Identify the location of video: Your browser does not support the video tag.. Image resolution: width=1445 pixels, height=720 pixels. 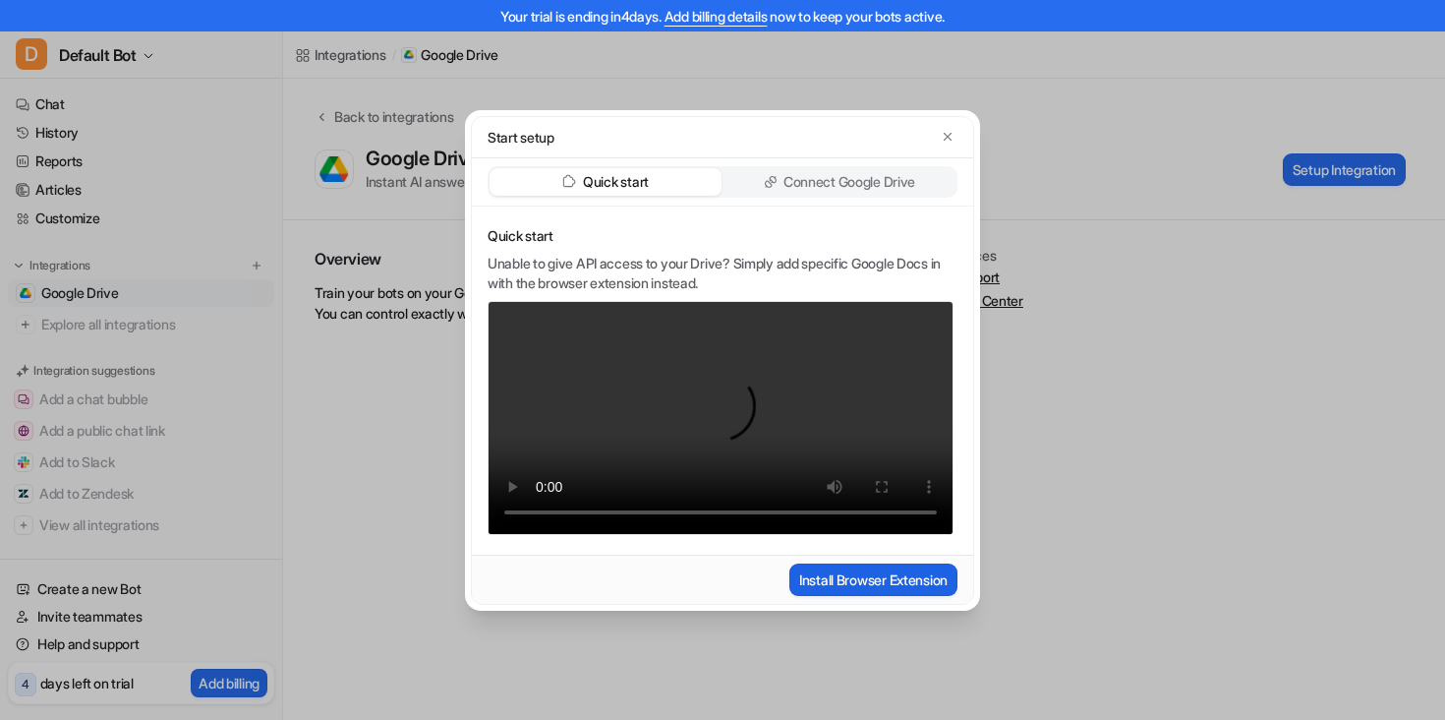
(721, 418).